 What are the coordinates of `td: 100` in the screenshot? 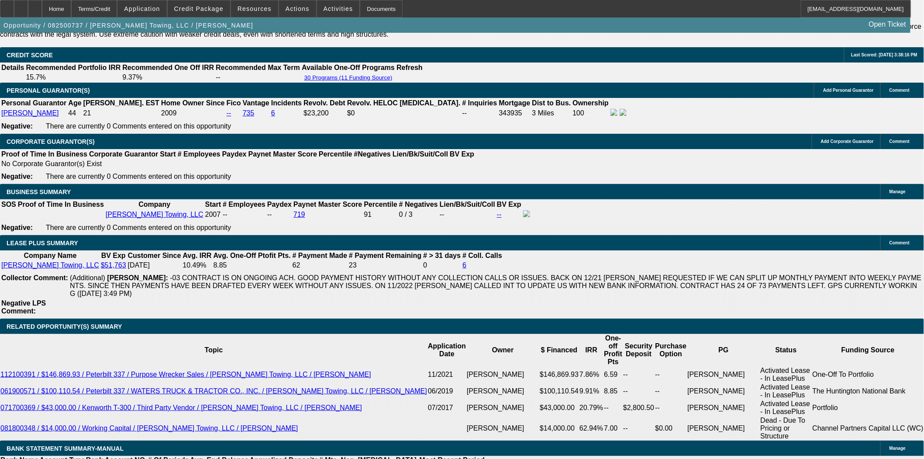 It's located at (591, 113).